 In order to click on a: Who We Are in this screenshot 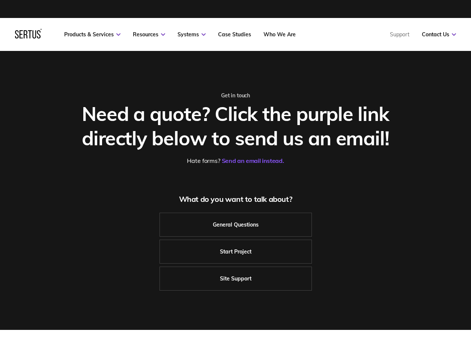, I will do `click(279, 34)`.